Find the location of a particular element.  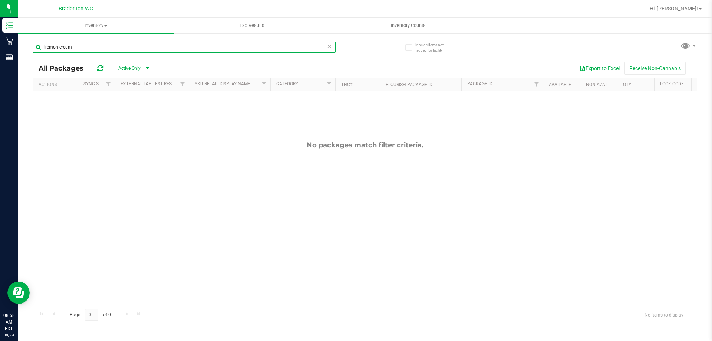

p: 08:58 AM EDT is located at coordinates (9, 322).